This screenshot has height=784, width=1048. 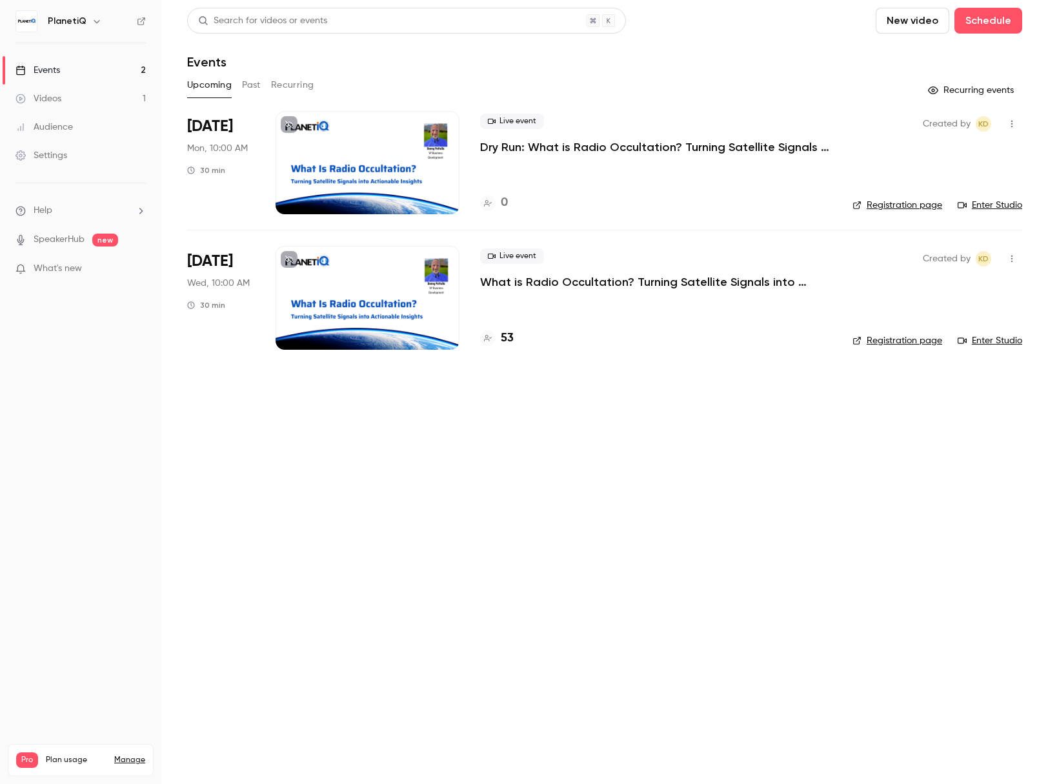 What do you see at coordinates (105, 240) in the screenshot?
I see `span: new` at bounding box center [105, 240].